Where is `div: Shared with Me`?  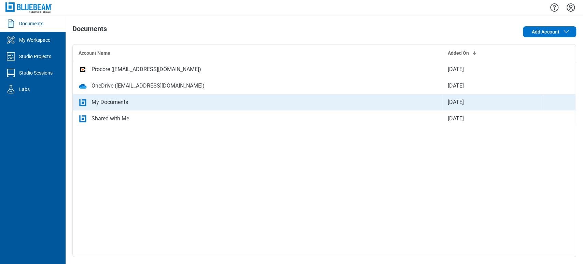
div: Shared with Me is located at coordinates (110, 119).